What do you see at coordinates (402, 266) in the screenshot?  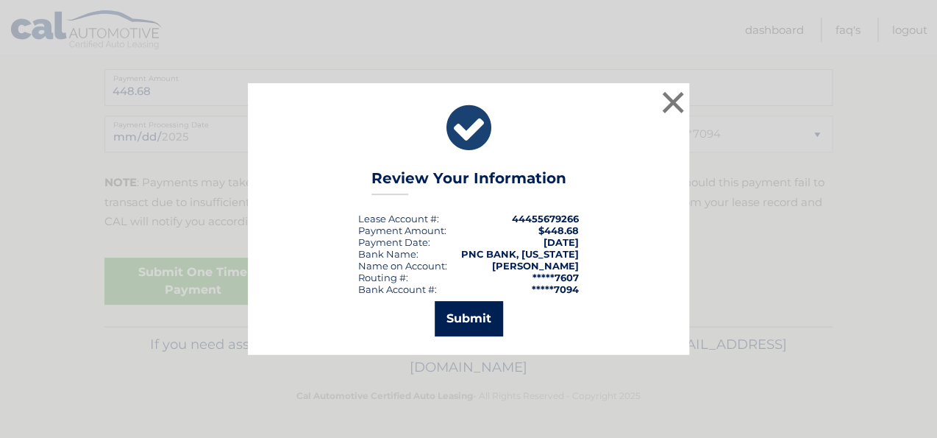 I see `div: Name on Account:` at bounding box center [402, 266].